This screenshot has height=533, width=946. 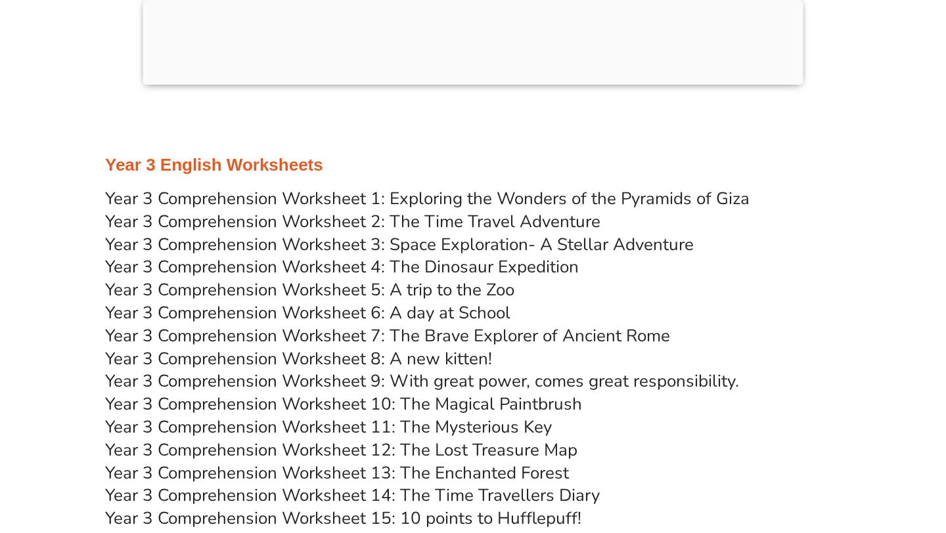 What do you see at coordinates (309, 290) in the screenshot?
I see `a: Year 3 Comprehension Worksheet 5: A trip to the Zoo` at bounding box center [309, 290].